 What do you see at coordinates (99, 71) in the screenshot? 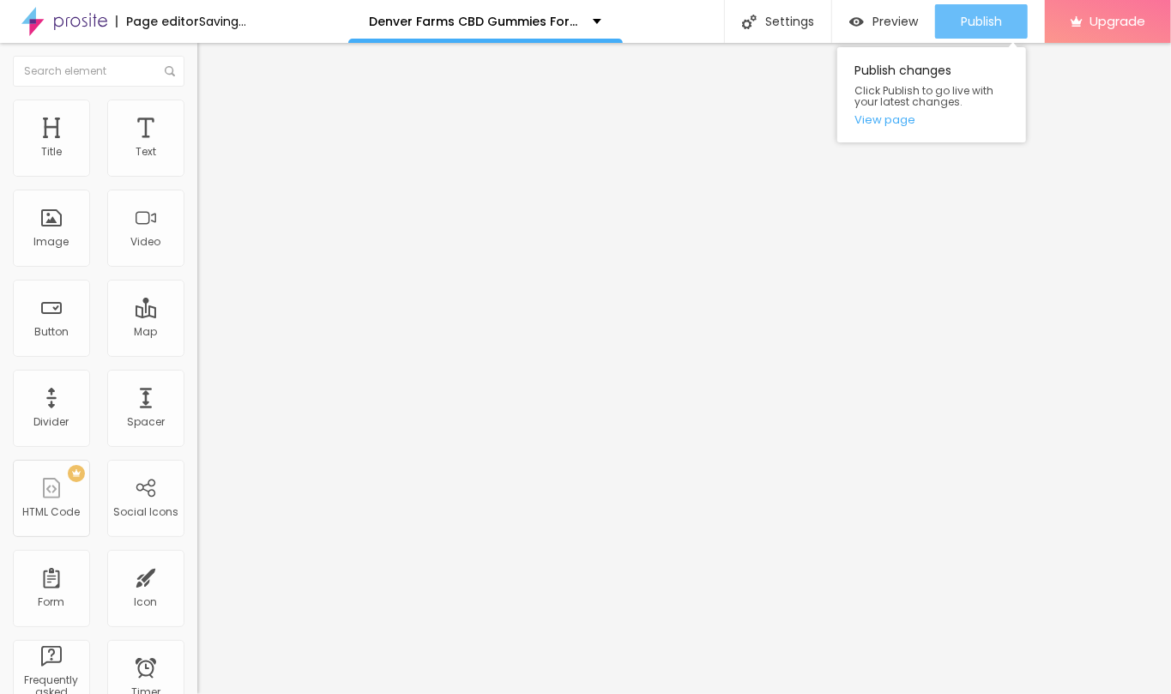
I see `input: Search element` at bounding box center [99, 71].